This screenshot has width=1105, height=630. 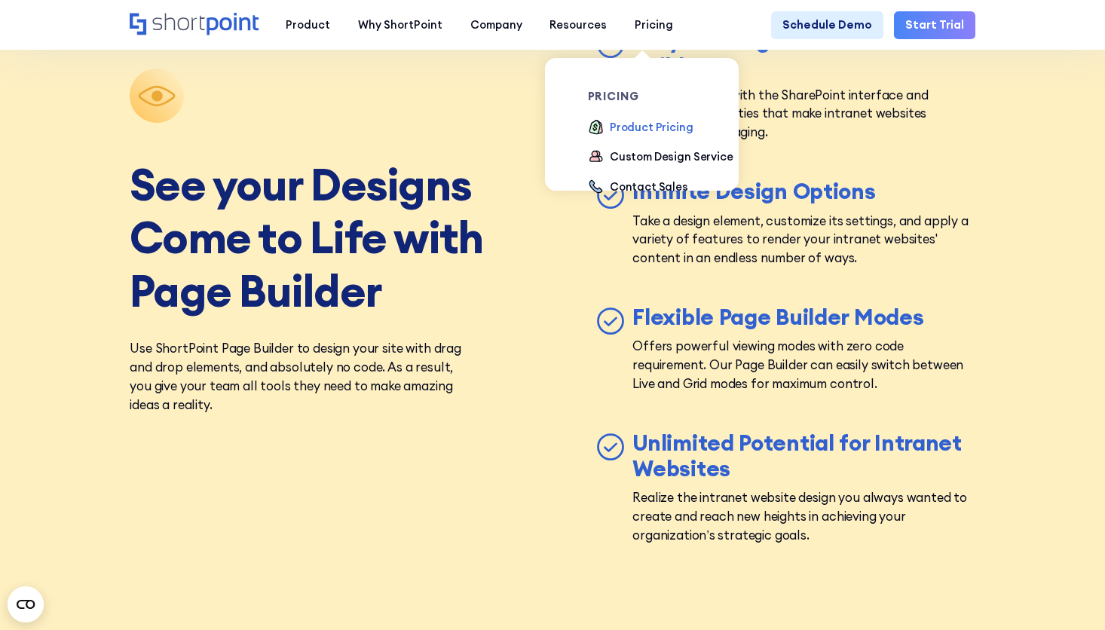 I want to click on a: Product Pricing, so click(x=641, y=128).